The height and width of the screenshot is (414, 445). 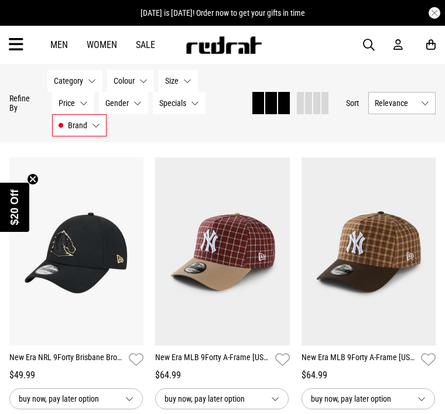 I want to click on span: $20 Off, so click(x=15, y=207).